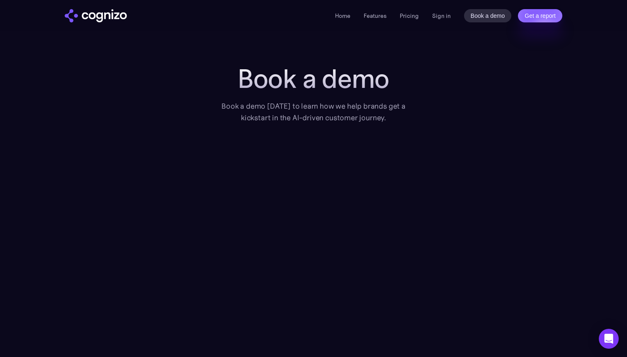  Describe the element at coordinates (343, 16) in the screenshot. I see `a: Home` at that location.